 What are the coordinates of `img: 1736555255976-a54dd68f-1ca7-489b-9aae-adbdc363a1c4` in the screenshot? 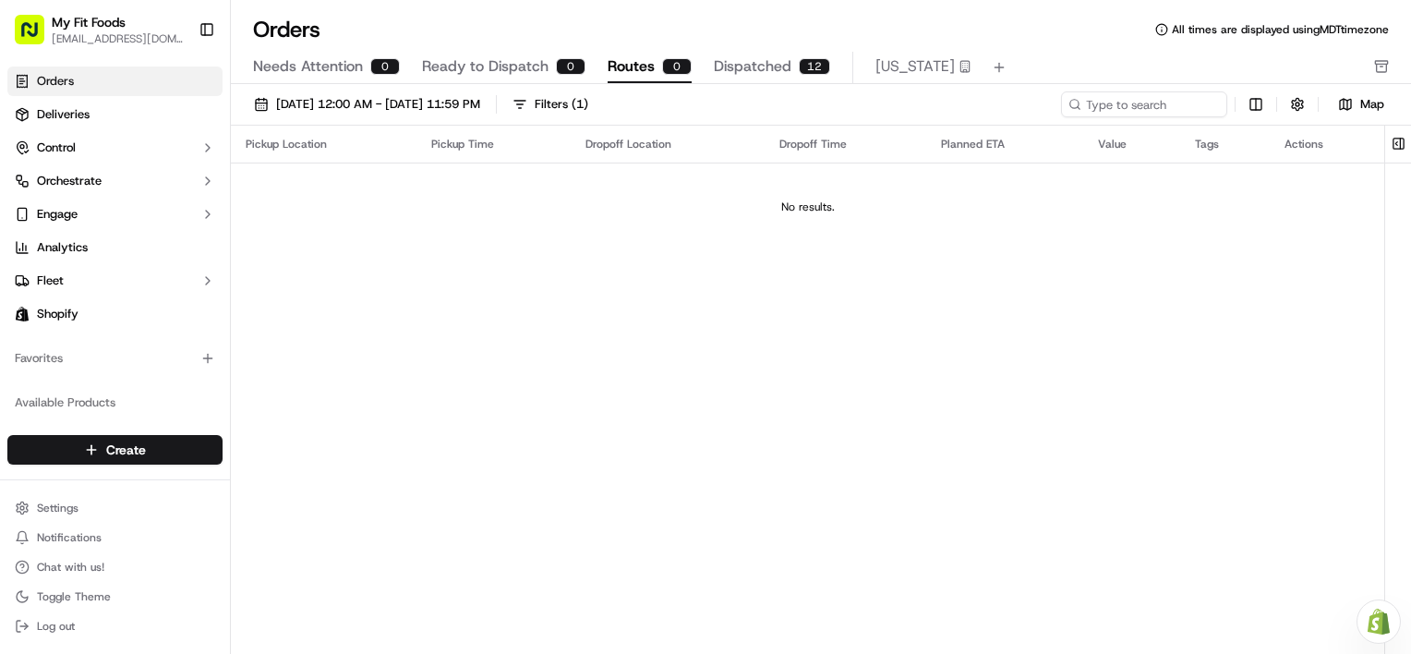 It's located at (35, 193).